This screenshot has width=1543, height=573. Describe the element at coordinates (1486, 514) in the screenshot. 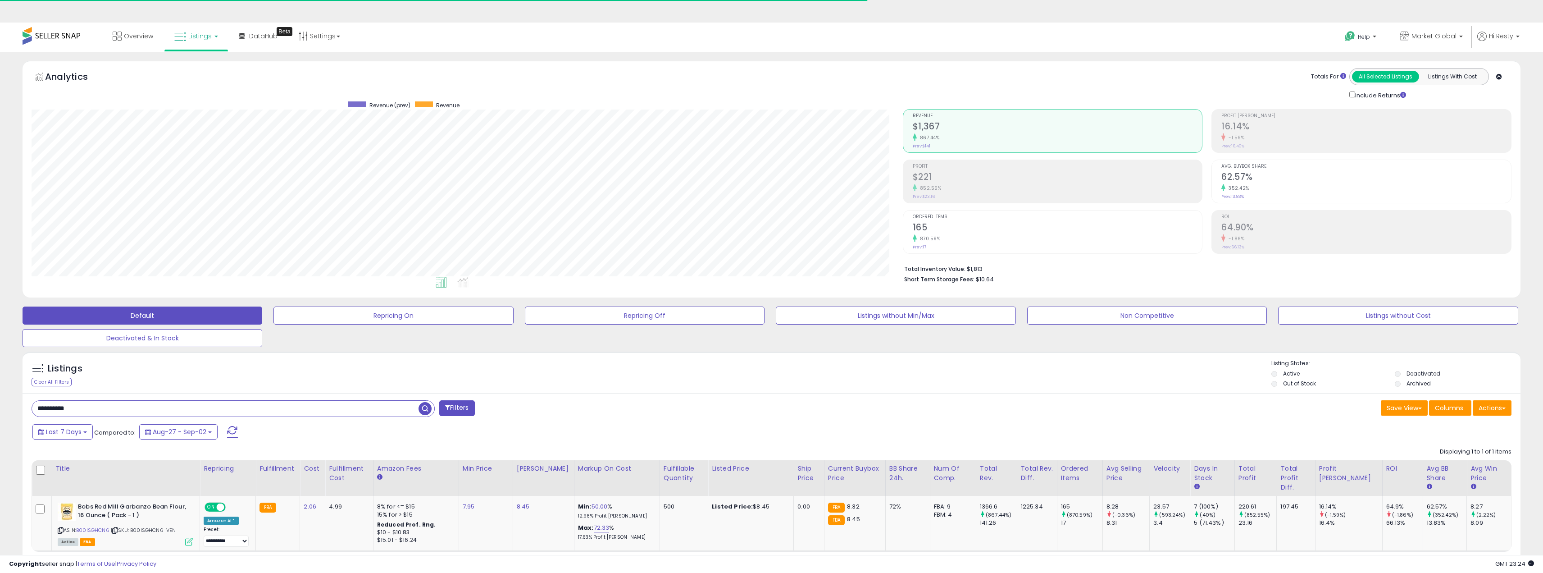

I see `small: (2.22%)` at that location.